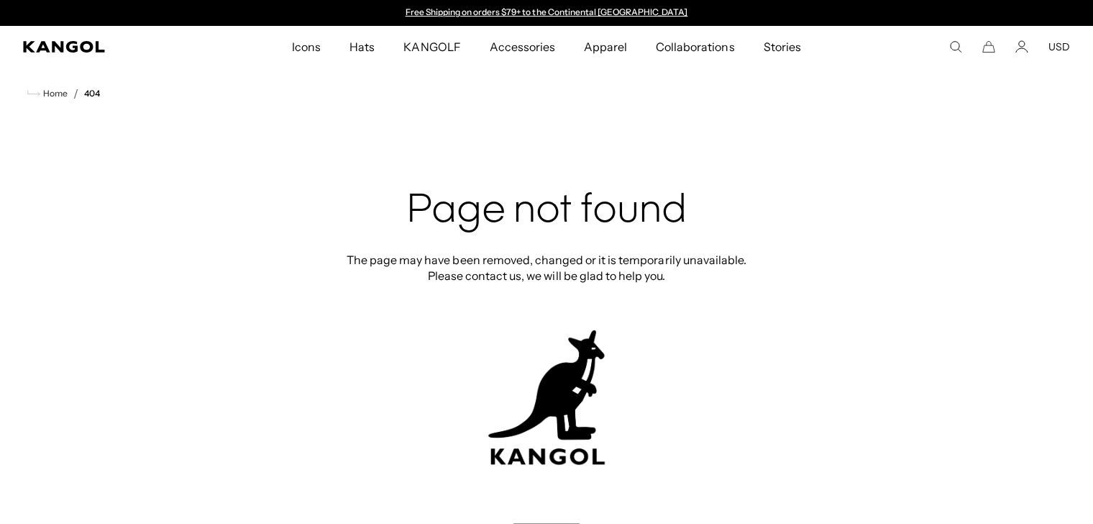  I want to click on div: Announcement, so click(547, 13).